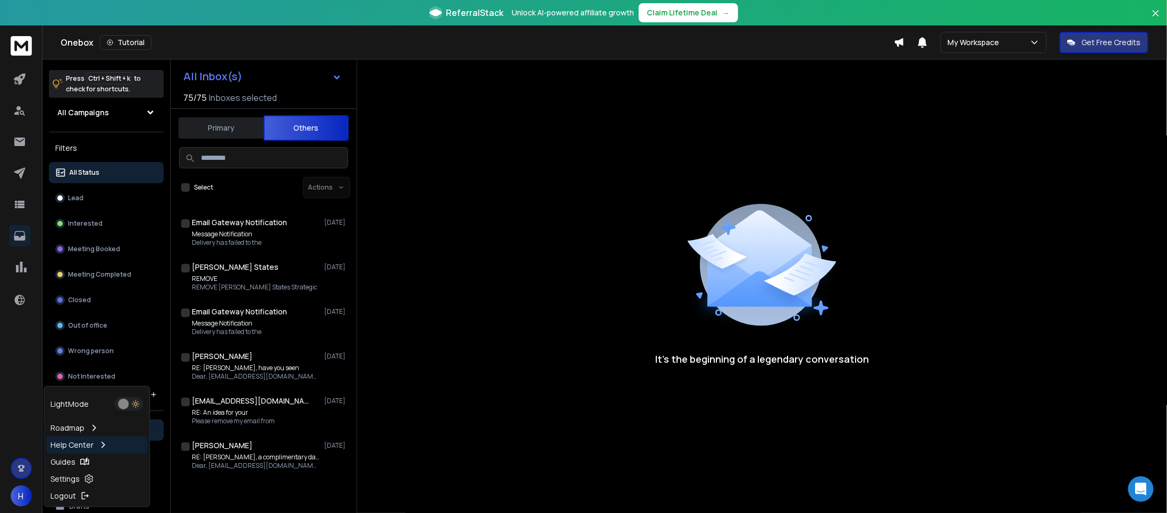 This screenshot has width=1167, height=513. What do you see at coordinates (1104, 43) in the screenshot?
I see `button: Get Free Credits` at bounding box center [1104, 43].